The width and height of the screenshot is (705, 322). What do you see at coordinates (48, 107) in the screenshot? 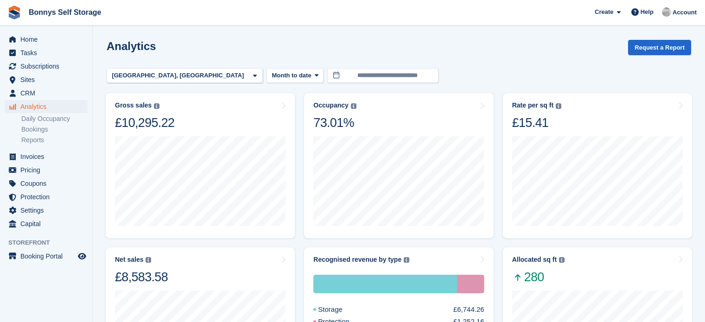
I see `span: Analytics` at bounding box center [48, 107].